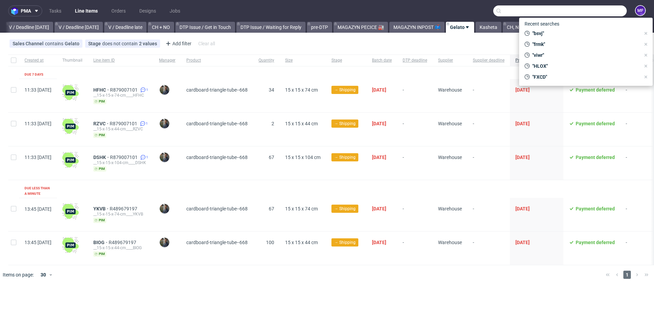 The width and height of the screenshot is (654, 318). Describe the element at coordinates (450, 60) in the screenshot. I see `span: Supplier` at that location.